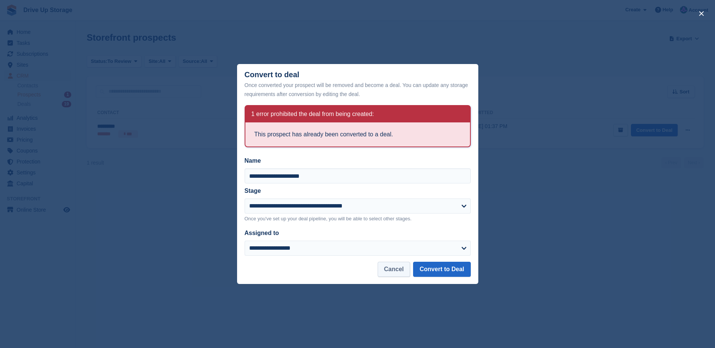  I want to click on button: close, so click(702, 14).